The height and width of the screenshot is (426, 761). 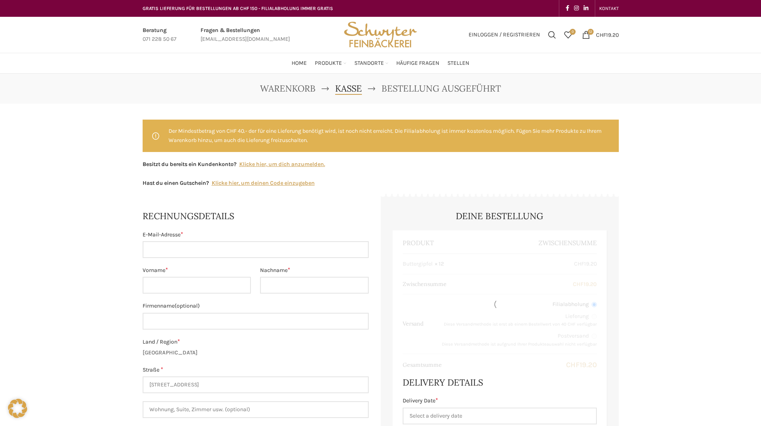 What do you see at coordinates (328, 63) in the screenshot?
I see `span: Produkte` at bounding box center [328, 63].